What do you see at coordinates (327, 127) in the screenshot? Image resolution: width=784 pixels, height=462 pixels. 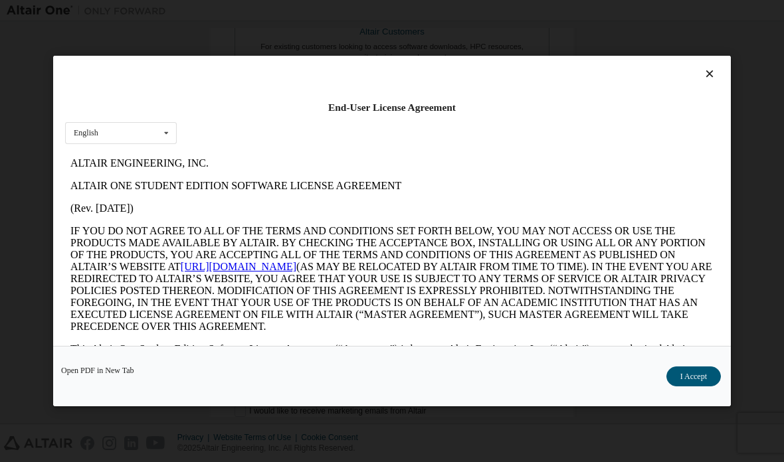 I see `p: IF YOU DO NOT AGREE TO ALL OF THE TERMS AND CONDITIONS SET FORTH BELOW, YOU MAY NOT ACCESS OR USE...` at bounding box center [327, 127].